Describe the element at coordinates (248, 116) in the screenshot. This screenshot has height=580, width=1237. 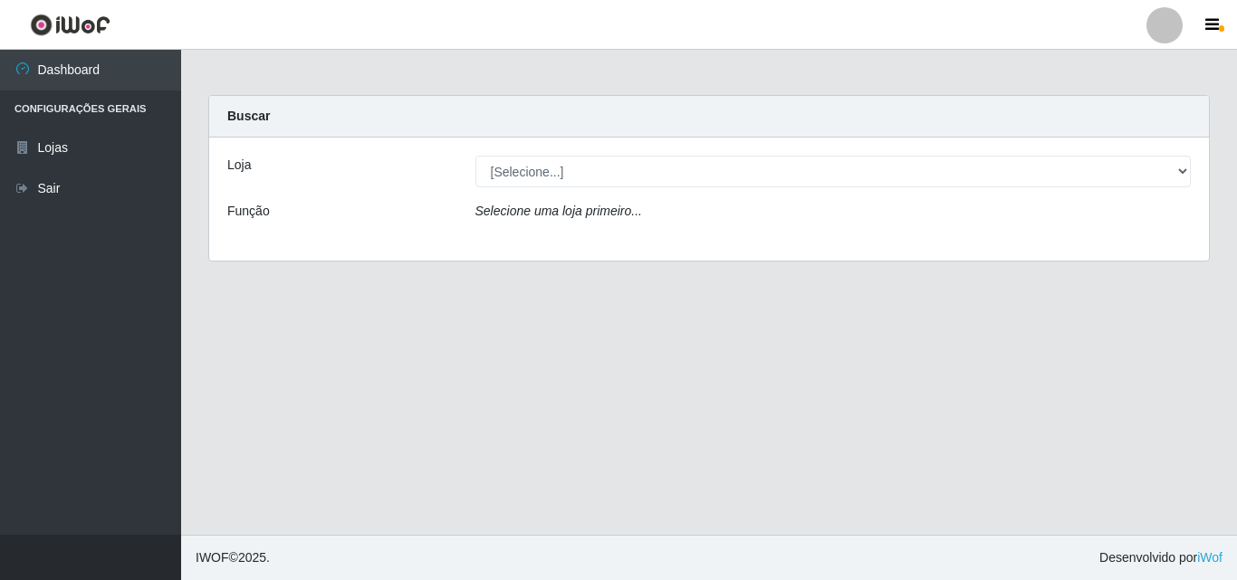
I see `strong: Buscar` at that location.